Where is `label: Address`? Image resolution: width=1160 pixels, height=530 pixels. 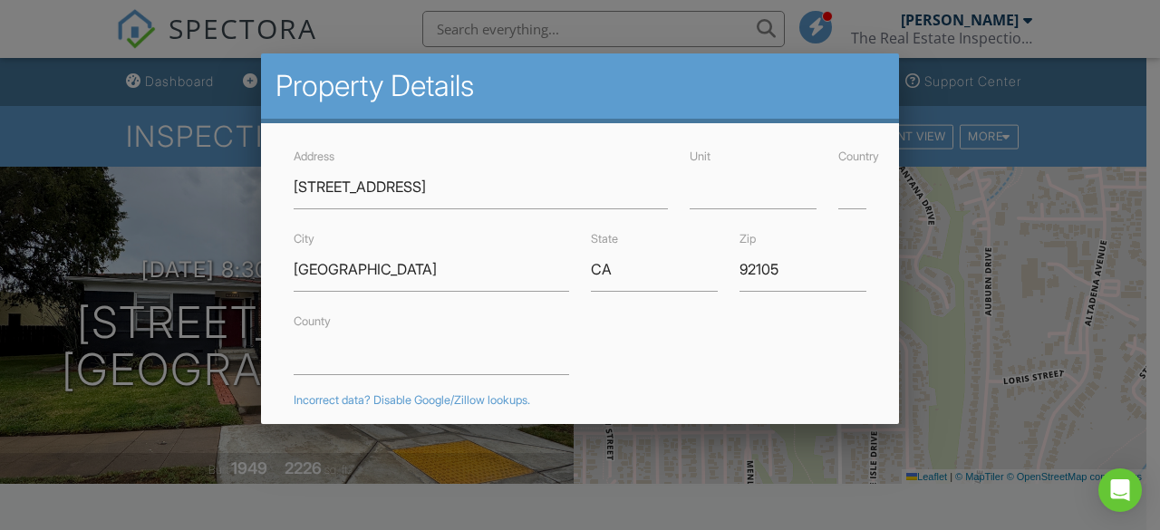 label: Address is located at coordinates (314, 156).